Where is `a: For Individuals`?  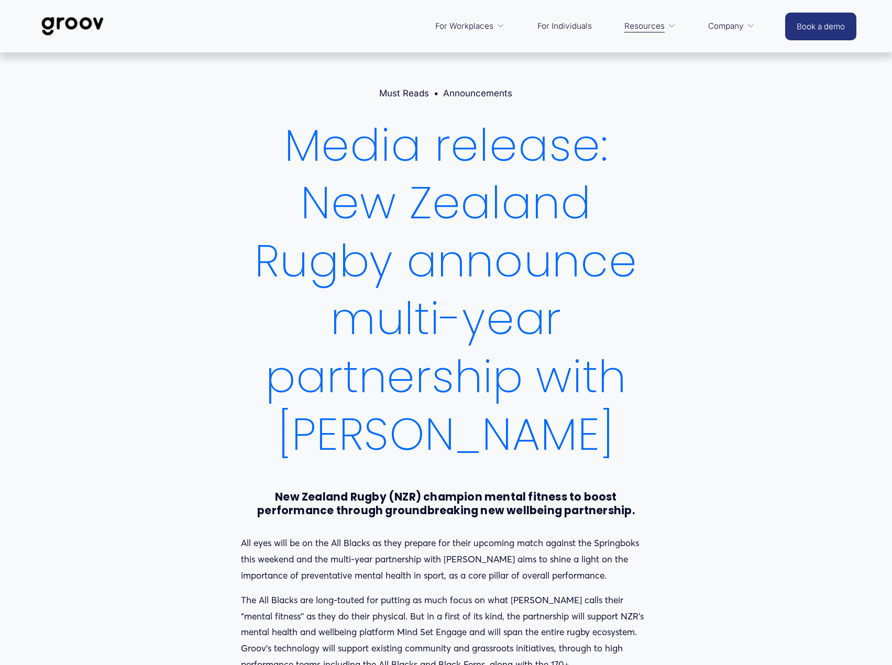 a: For Individuals is located at coordinates (565, 26).